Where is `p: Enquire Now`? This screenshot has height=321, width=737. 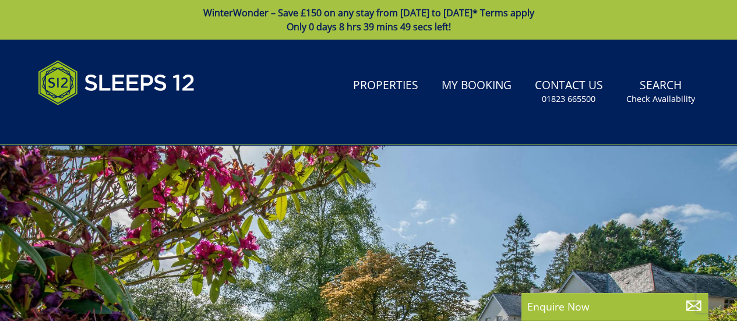
p: Enquire Now is located at coordinates (615, 306).